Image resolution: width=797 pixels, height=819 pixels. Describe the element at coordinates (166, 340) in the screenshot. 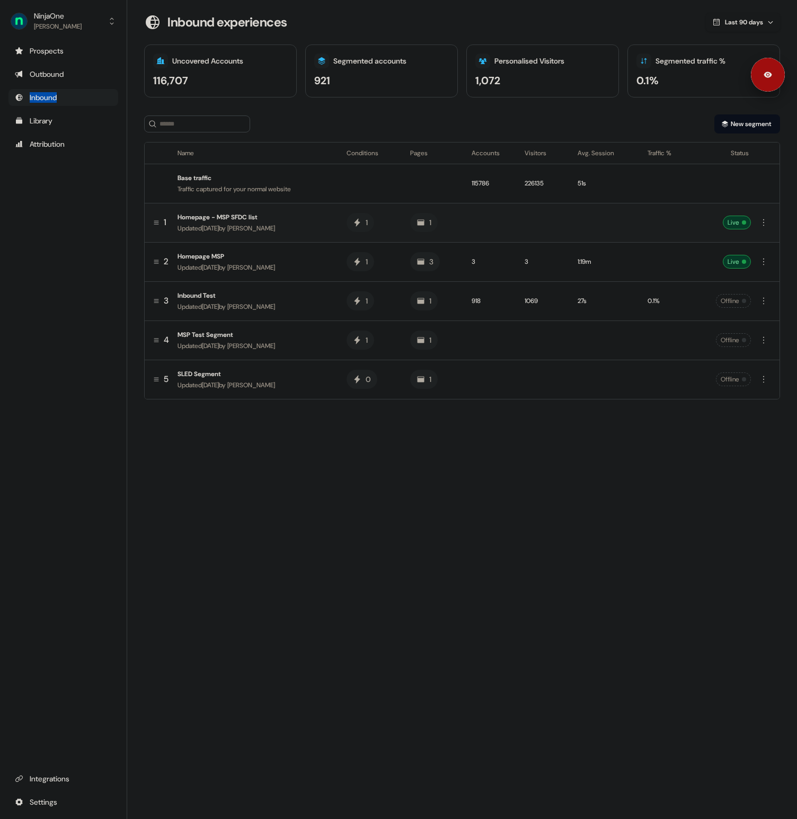

I see `span: 4` at that location.